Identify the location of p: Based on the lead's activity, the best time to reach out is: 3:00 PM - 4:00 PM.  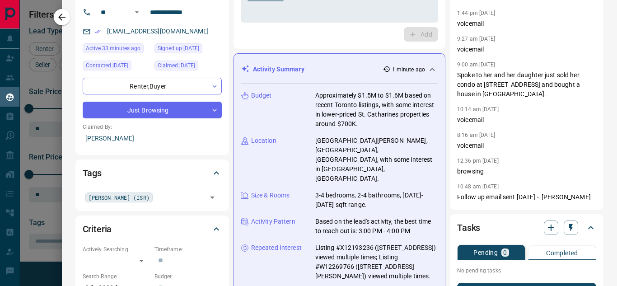
(376, 226).